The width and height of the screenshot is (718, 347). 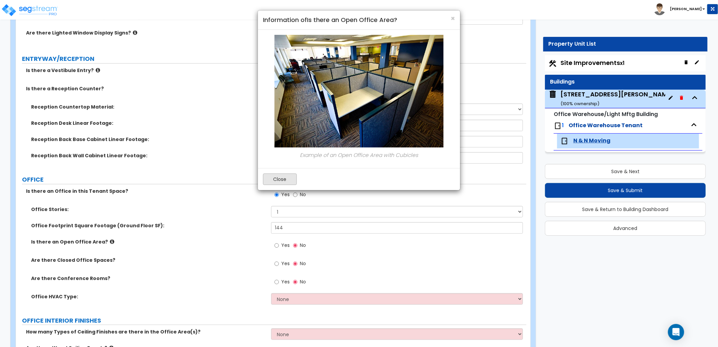 What do you see at coordinates (359, 155) in the screenshot?
I see `i: Example of an Open Office Area with Cubicles` at bounding box center [359, 155].